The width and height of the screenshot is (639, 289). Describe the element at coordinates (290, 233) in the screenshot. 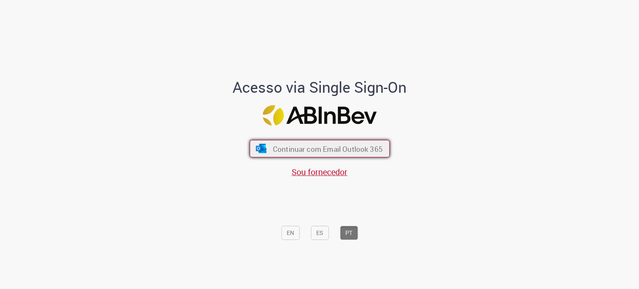

I see `button: EN` at that location.